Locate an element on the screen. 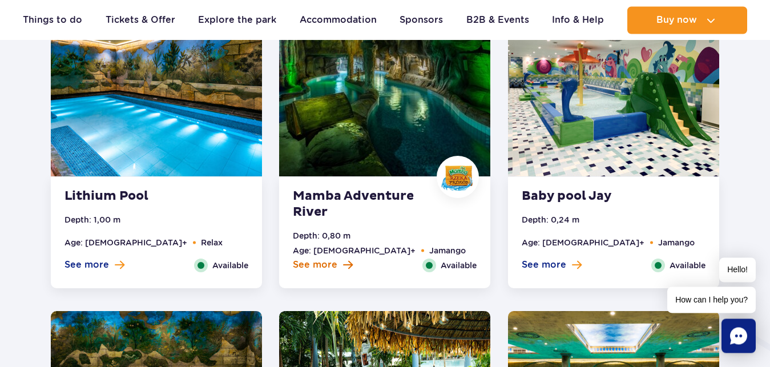 The width and height of the screenshot is (770, 367). strong: Baby pool Jay is located at coordinates (591, 196).